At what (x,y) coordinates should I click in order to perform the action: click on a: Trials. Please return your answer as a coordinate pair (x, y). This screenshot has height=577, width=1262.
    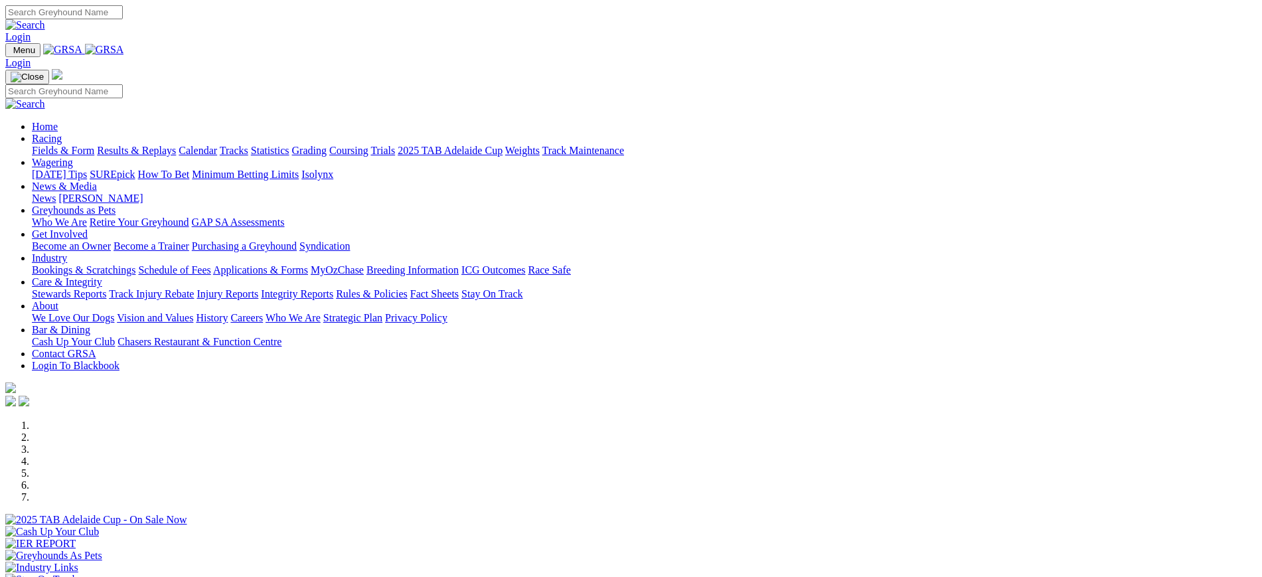
    Looking at the image, I should click on (382, 150).